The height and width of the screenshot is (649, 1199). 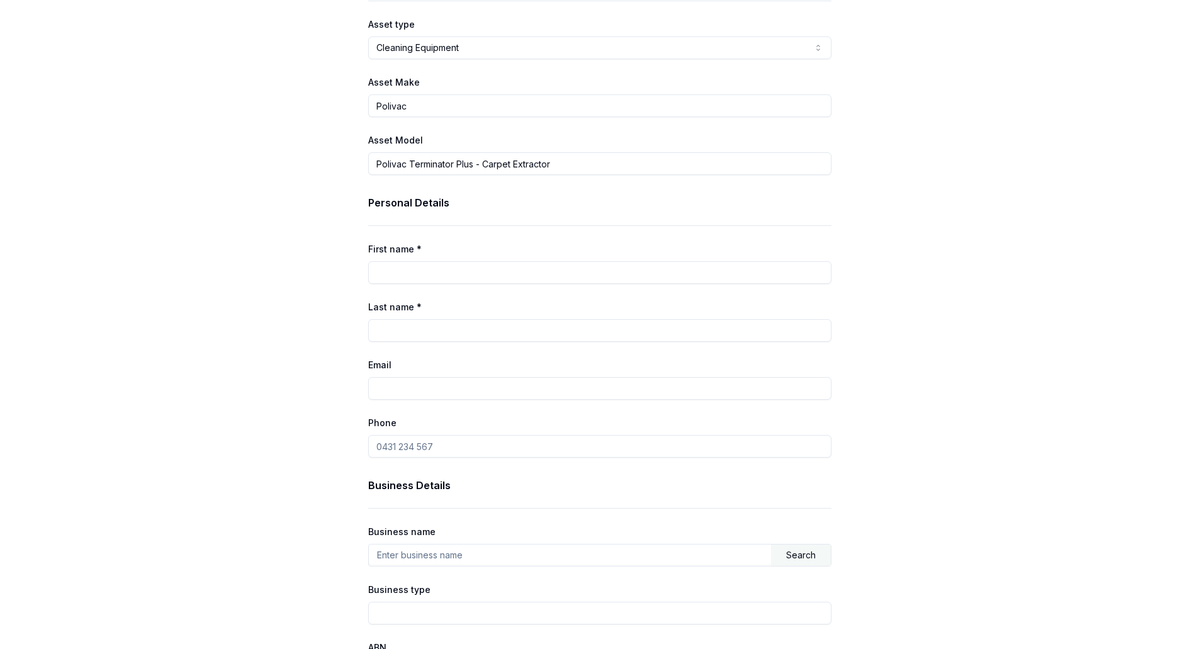 I want to click on label: Business type, so click(x=399, y=589).